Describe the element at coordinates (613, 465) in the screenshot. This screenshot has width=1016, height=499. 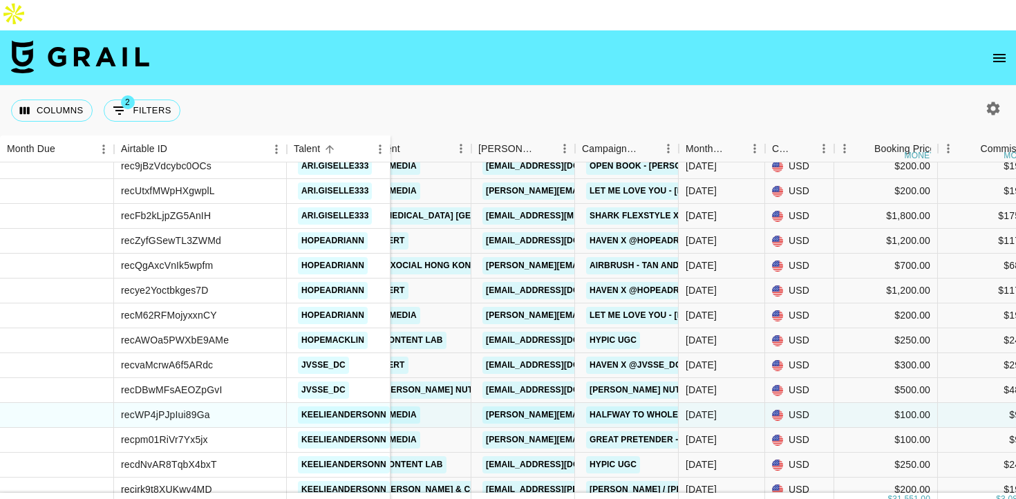
I see `a: Hypic UGC` at that location.